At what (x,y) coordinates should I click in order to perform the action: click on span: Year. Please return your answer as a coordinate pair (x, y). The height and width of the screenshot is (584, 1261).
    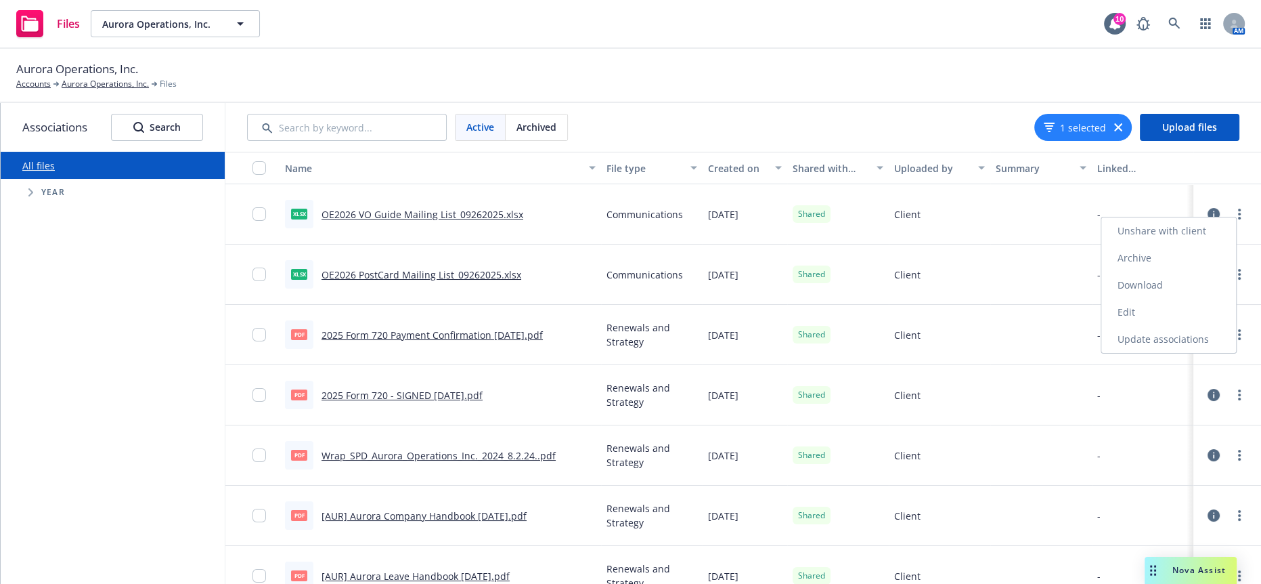
    Looking at the image, I should click on (53, 192).